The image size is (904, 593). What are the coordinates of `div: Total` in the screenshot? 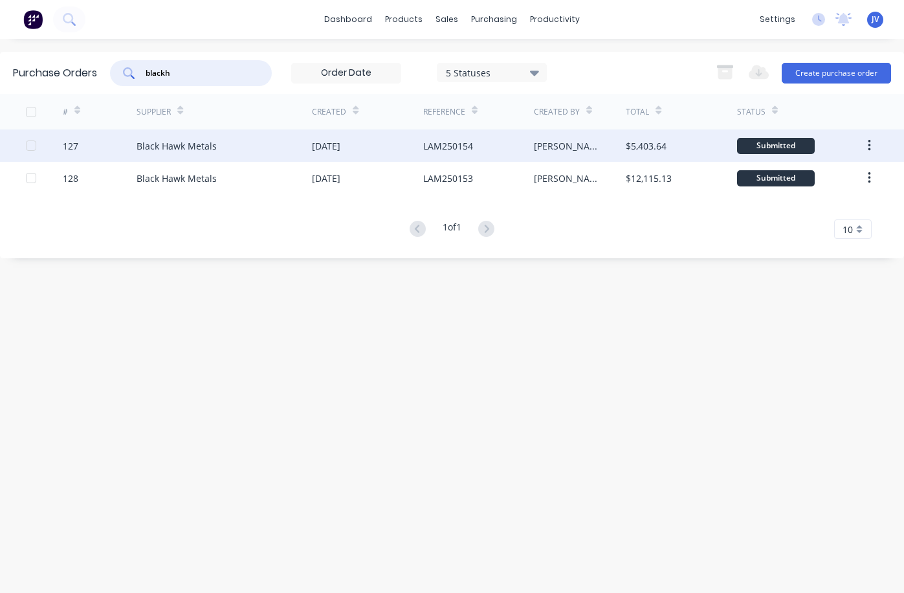 It's located at (638, 112).